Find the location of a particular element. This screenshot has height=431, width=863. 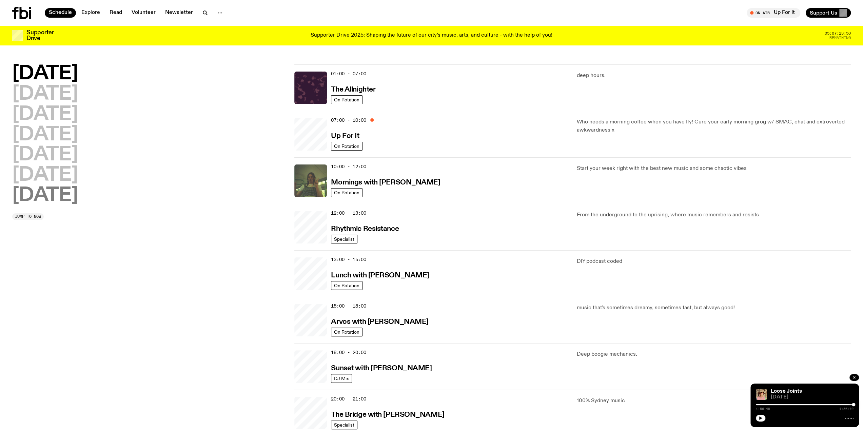

button: Jump to now is located at coordinates (28, 217).